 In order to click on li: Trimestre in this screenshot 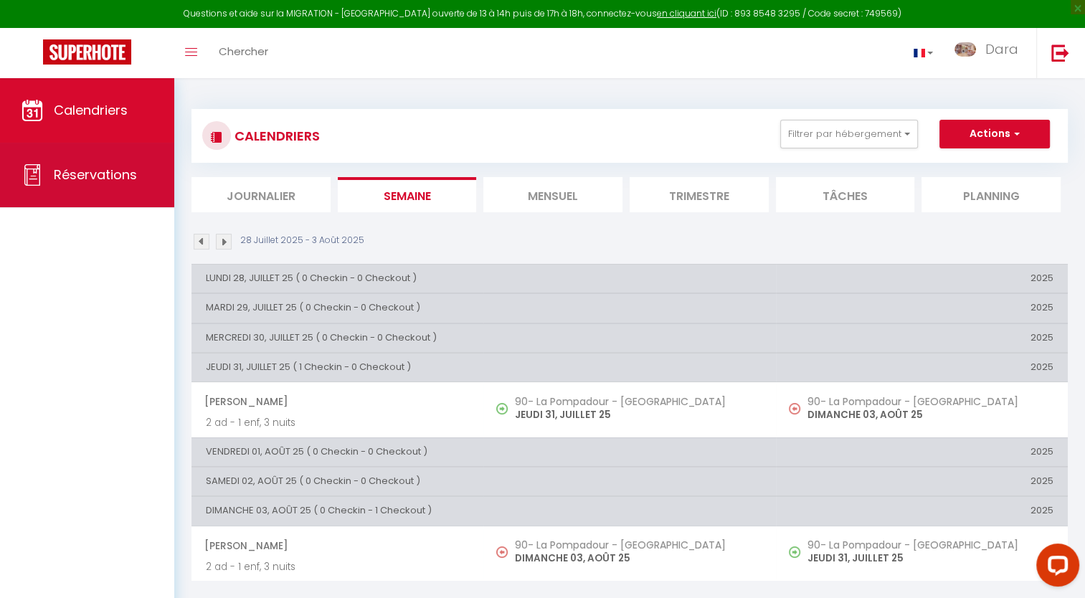, I will do `click(699, 194)`.